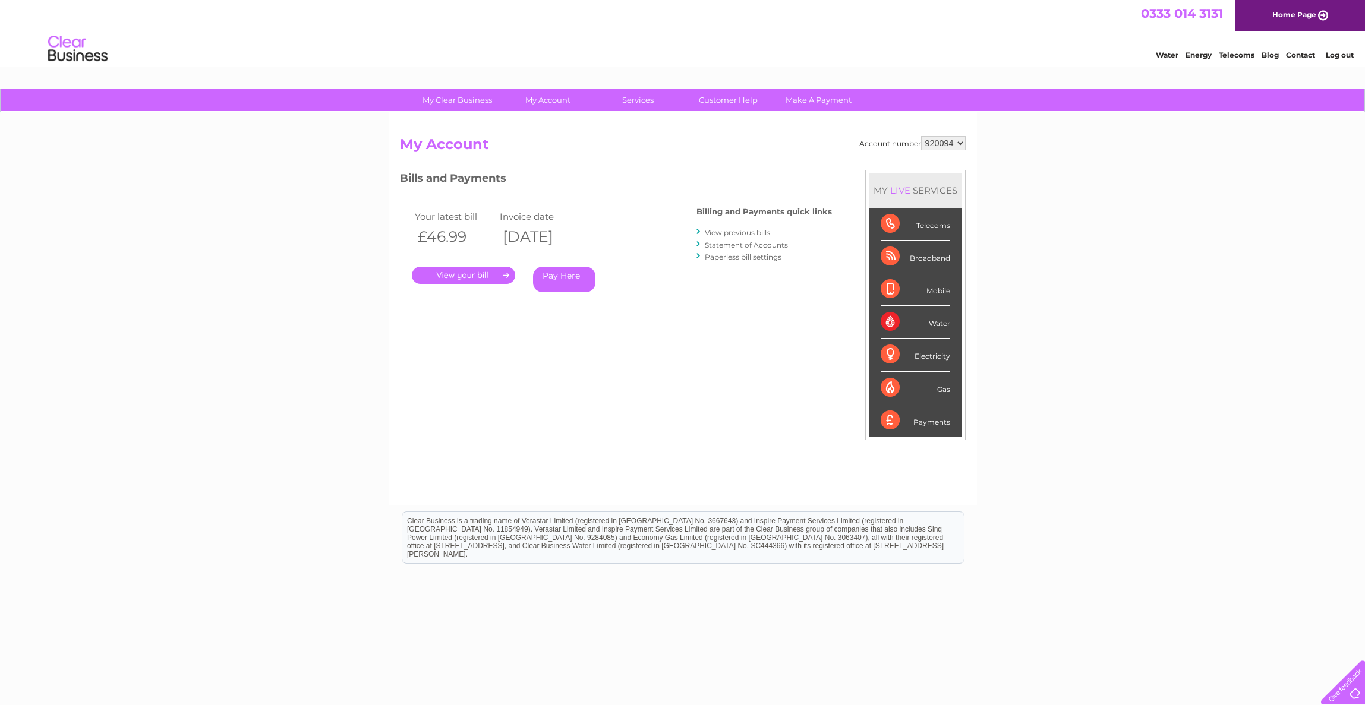 The image size is (1365, 705). Describe the element at coordinates (1300, 55) in the screenshot. I see `a: Contact` at that location.